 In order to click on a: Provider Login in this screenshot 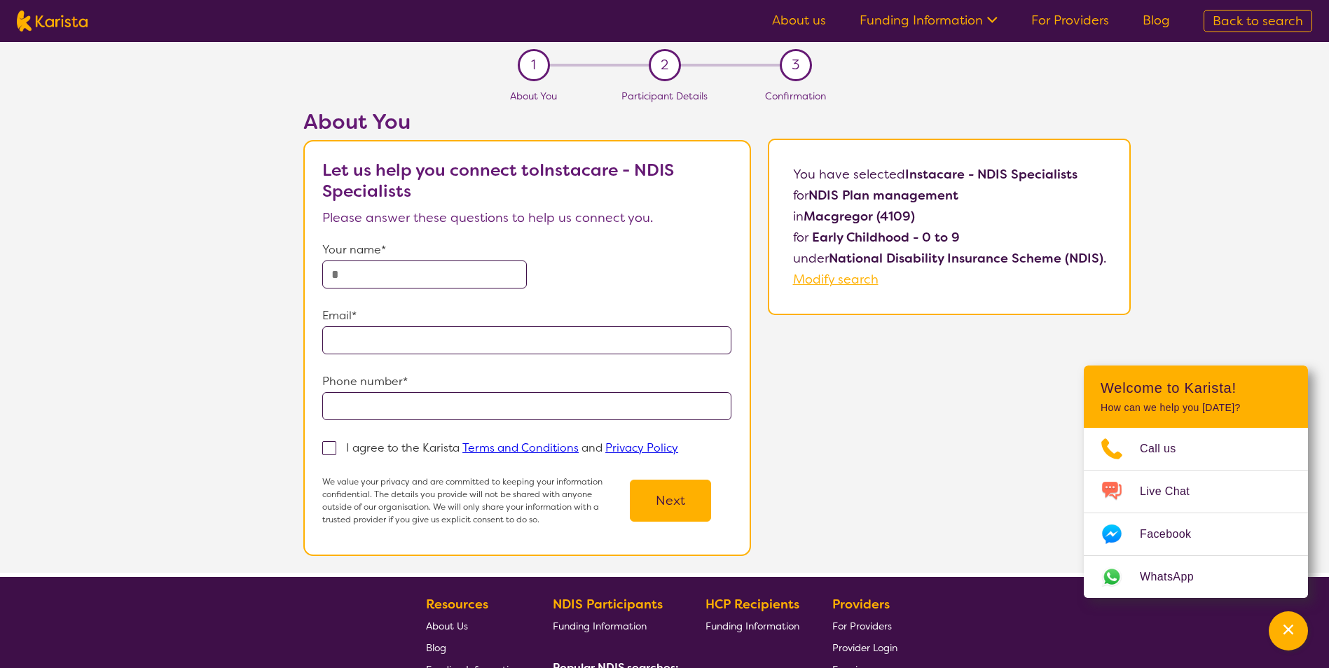, I will do `click(864, 647)`.